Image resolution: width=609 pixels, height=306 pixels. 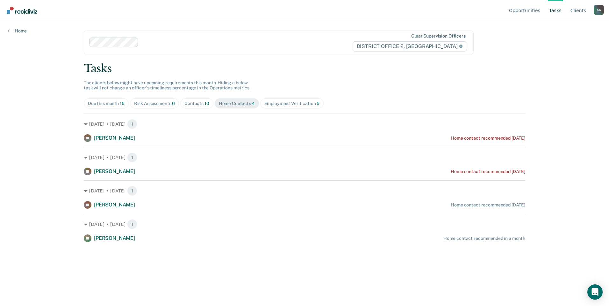 I want to click on div: Contacts, so click(x=197, y=103).